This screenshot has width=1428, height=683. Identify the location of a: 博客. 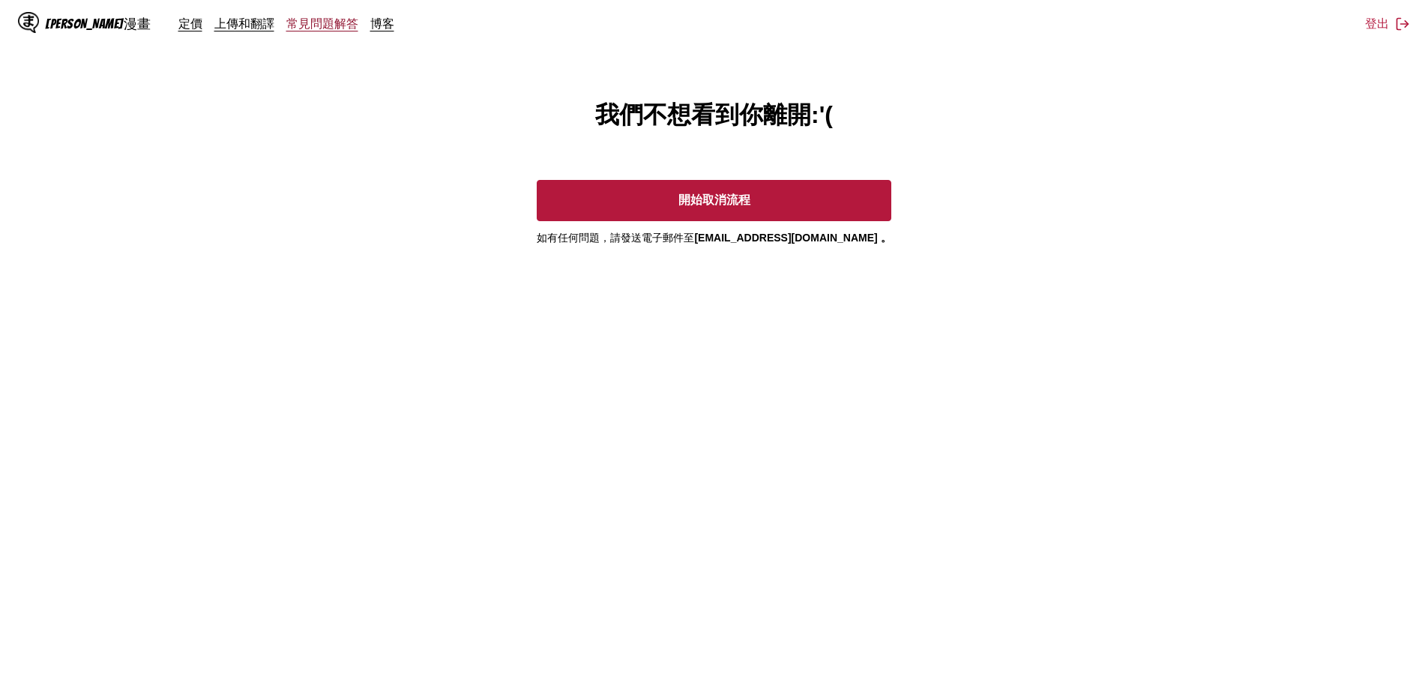
(382, 23).